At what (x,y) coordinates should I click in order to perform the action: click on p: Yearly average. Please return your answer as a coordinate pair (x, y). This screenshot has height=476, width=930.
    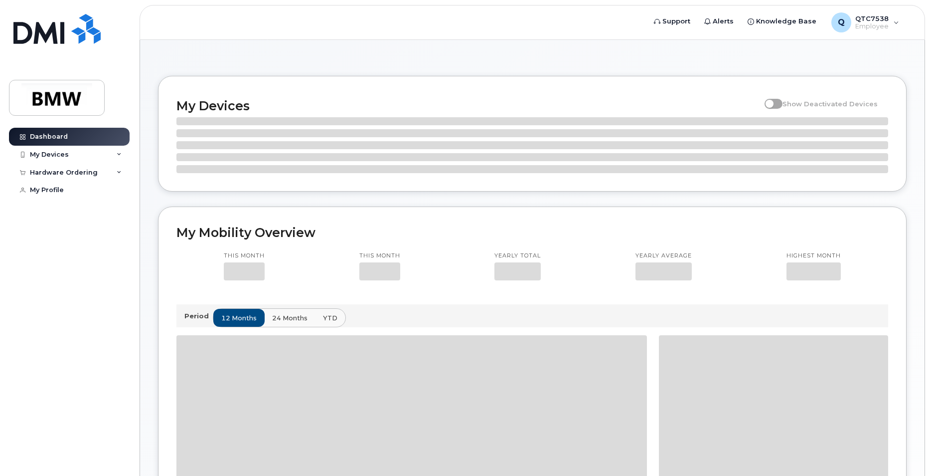
    Looking at the image, I should click on (664, 256).